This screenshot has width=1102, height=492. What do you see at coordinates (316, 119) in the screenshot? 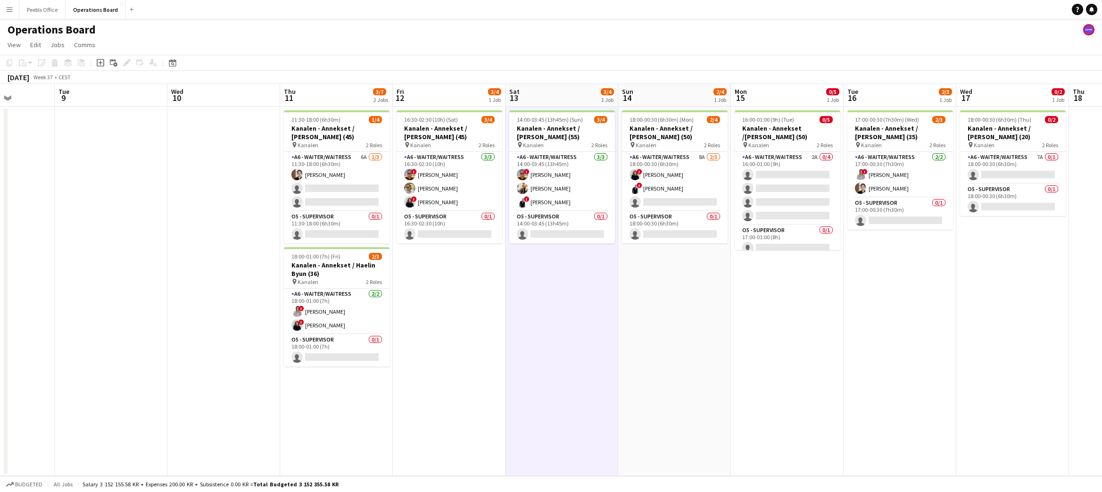
I see `span: 11:30-18:00 (6h30m)` at bounding box center [316, 119].